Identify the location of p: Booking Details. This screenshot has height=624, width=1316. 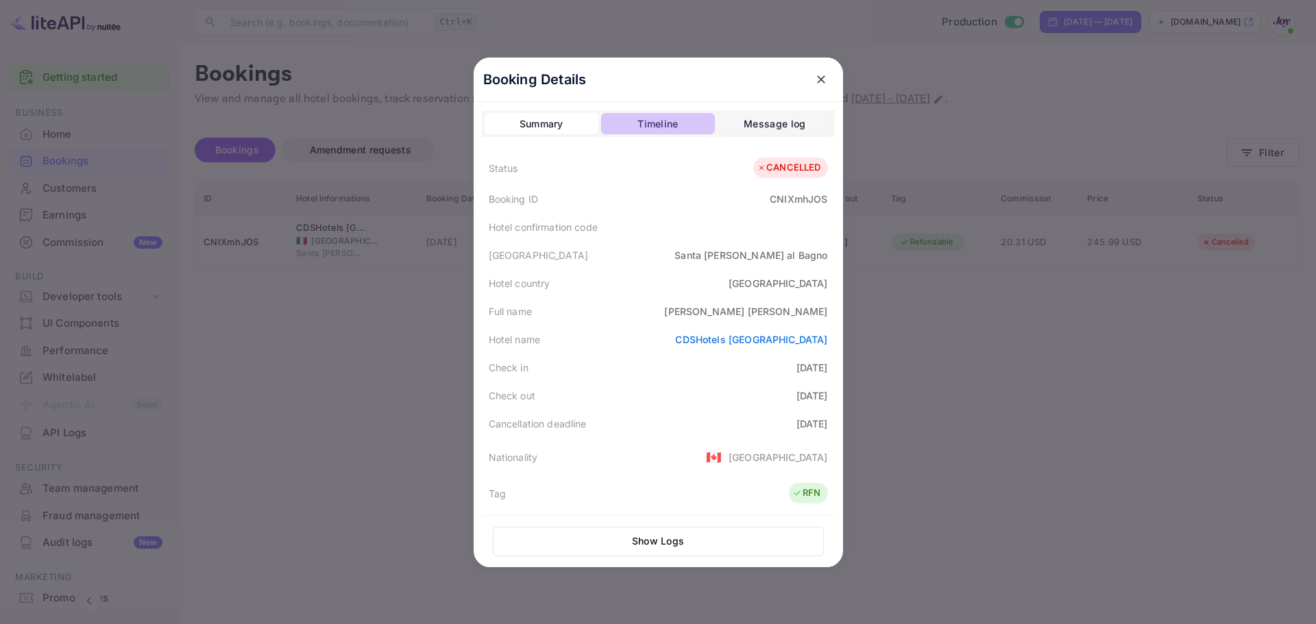
(534, 79).